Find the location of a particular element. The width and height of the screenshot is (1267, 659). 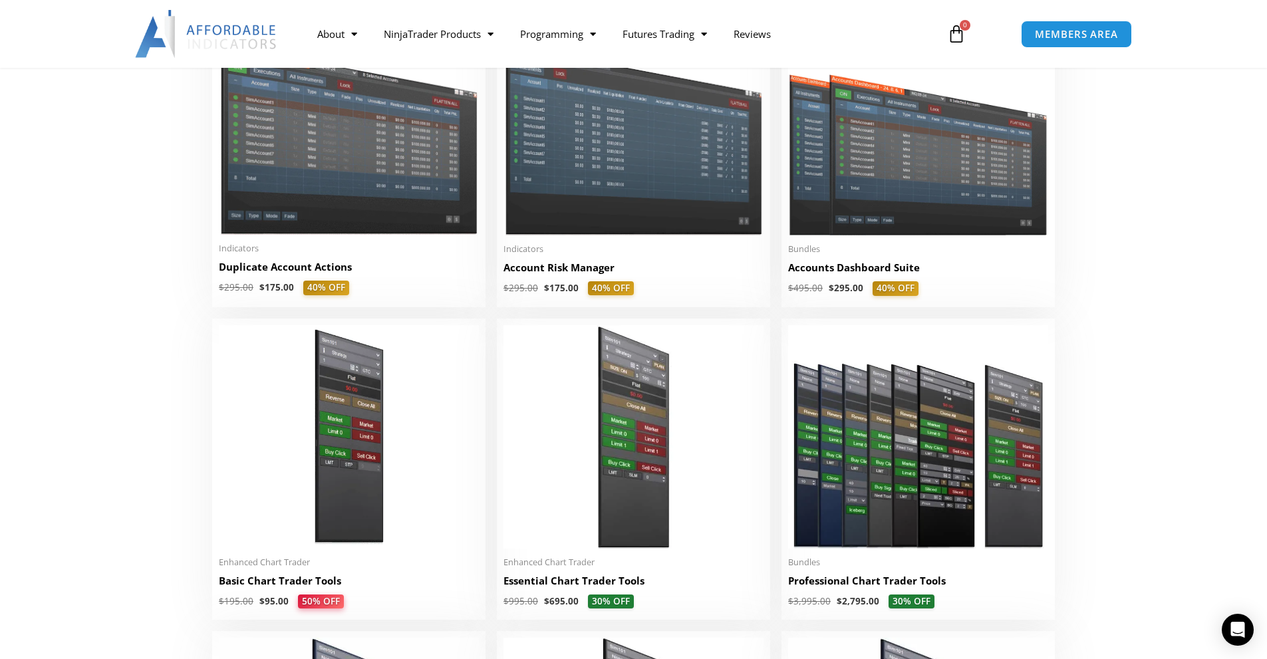

img: Essential Chart Trader Tools is located at coordinates (633, 437).